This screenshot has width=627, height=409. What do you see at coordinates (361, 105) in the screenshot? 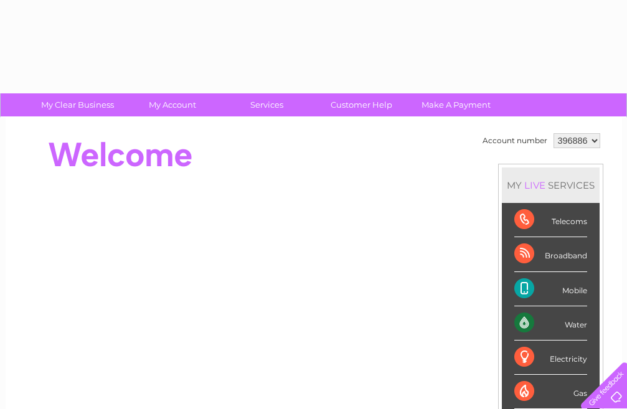
I see `a: Customer Help` at bounding box center [361, 105].